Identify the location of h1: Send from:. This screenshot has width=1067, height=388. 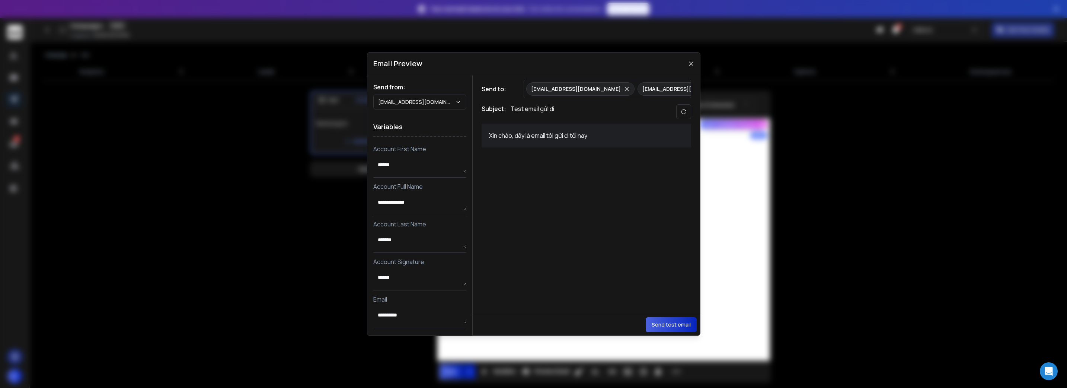
(420, 87).